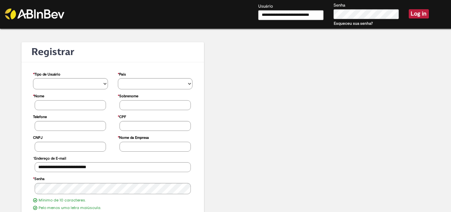  I want to click on label: Endereço de E-mail, so click(50, 158).